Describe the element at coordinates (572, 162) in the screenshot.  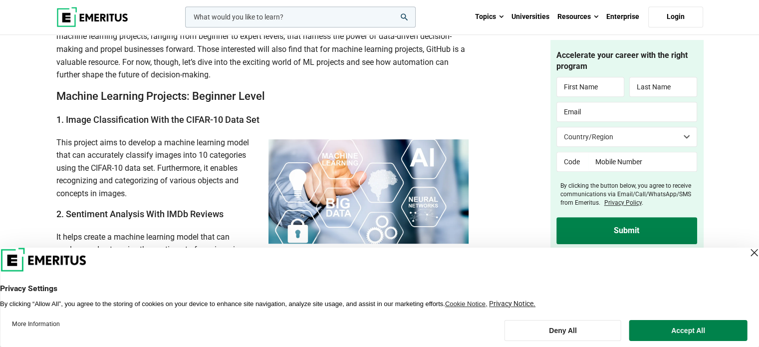
I see `input: Code` at that location.